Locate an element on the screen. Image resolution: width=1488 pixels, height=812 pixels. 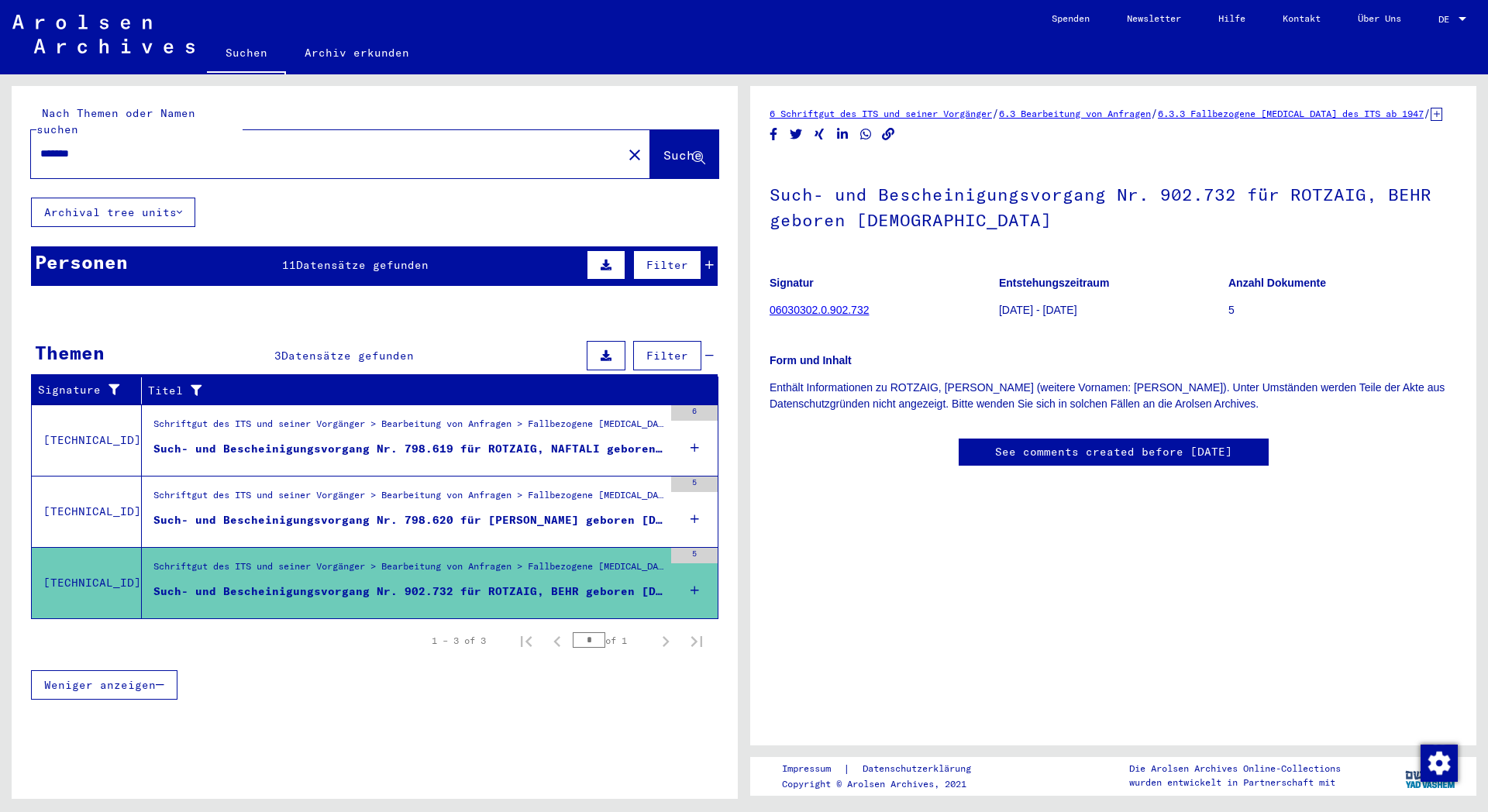
span: 11 is located at coordinates (289, 264).